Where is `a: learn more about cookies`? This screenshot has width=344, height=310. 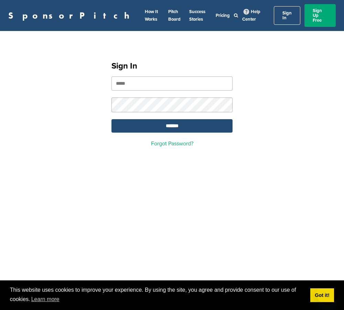 a: learn more about cookies is located at coordinates (45, 299).